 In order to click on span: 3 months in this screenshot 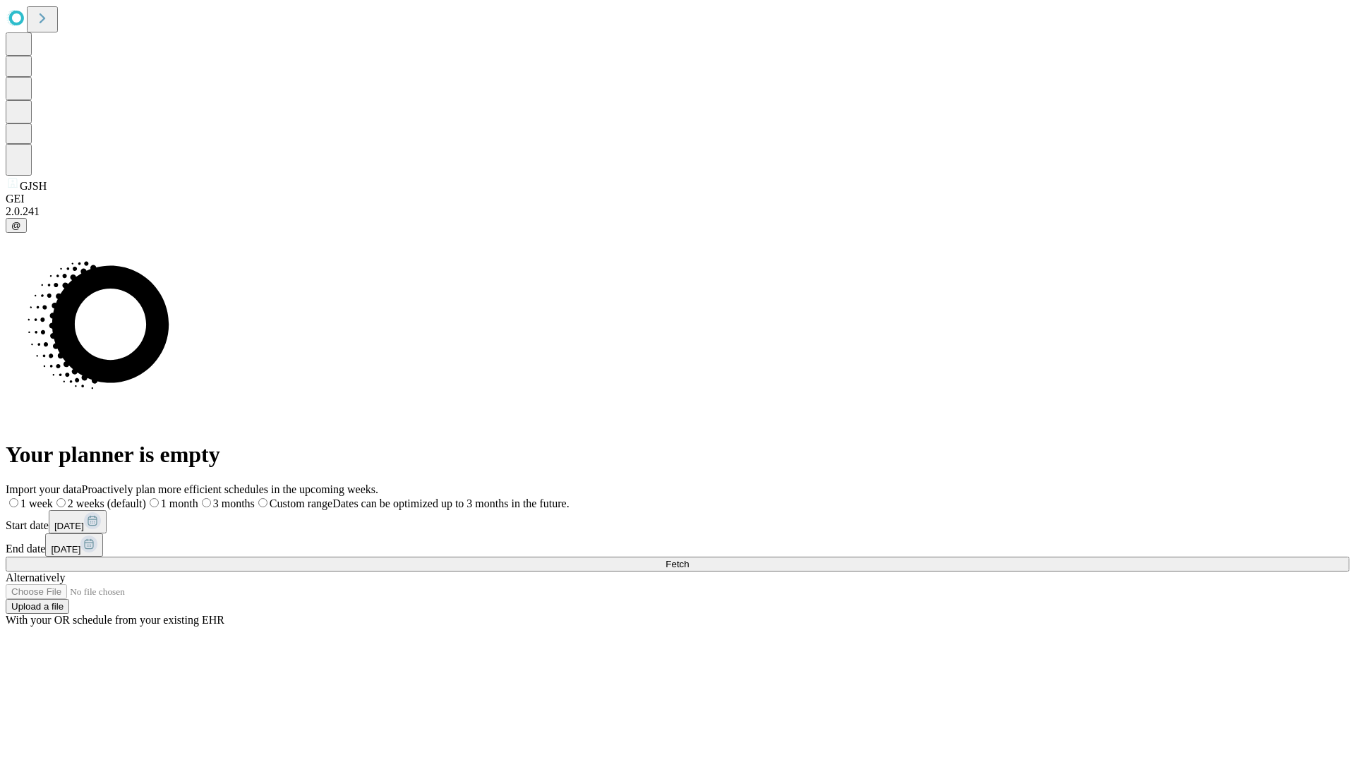, I will do `click(234, 503)`.